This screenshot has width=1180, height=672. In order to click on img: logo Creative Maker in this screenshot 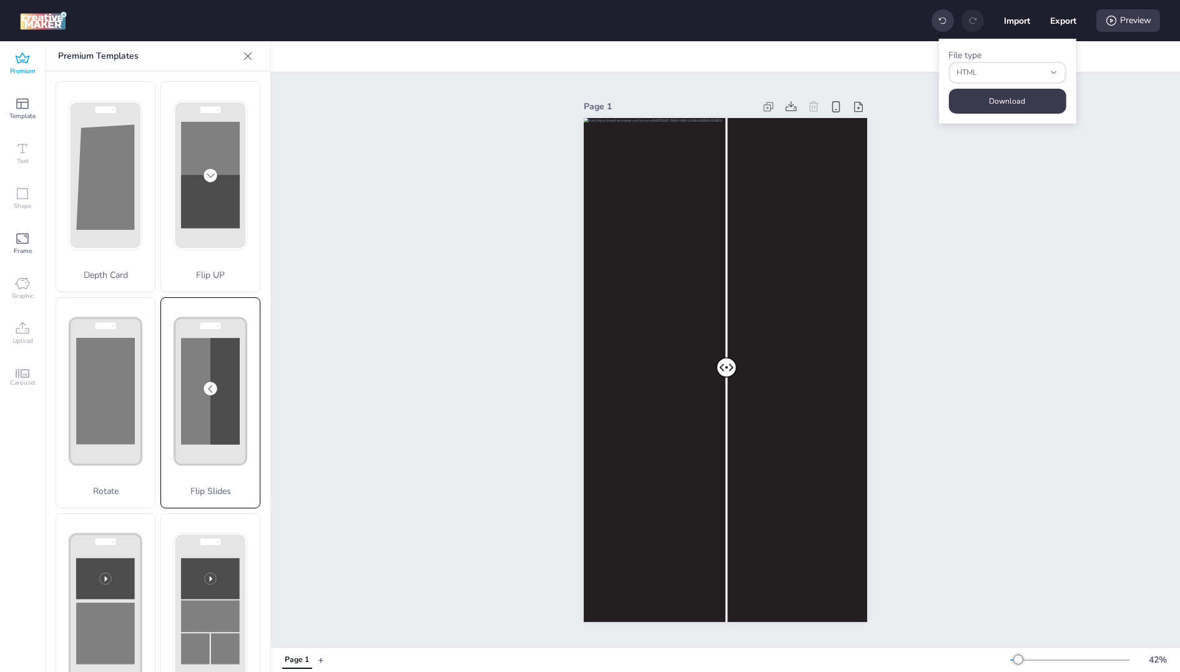, I will do `click(43, 21)`.